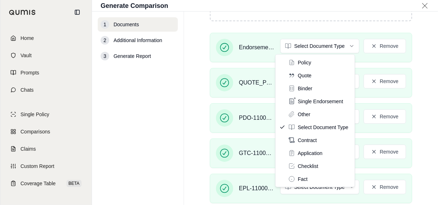  I want to click on span: Single Endorsement, so click(321, 101).